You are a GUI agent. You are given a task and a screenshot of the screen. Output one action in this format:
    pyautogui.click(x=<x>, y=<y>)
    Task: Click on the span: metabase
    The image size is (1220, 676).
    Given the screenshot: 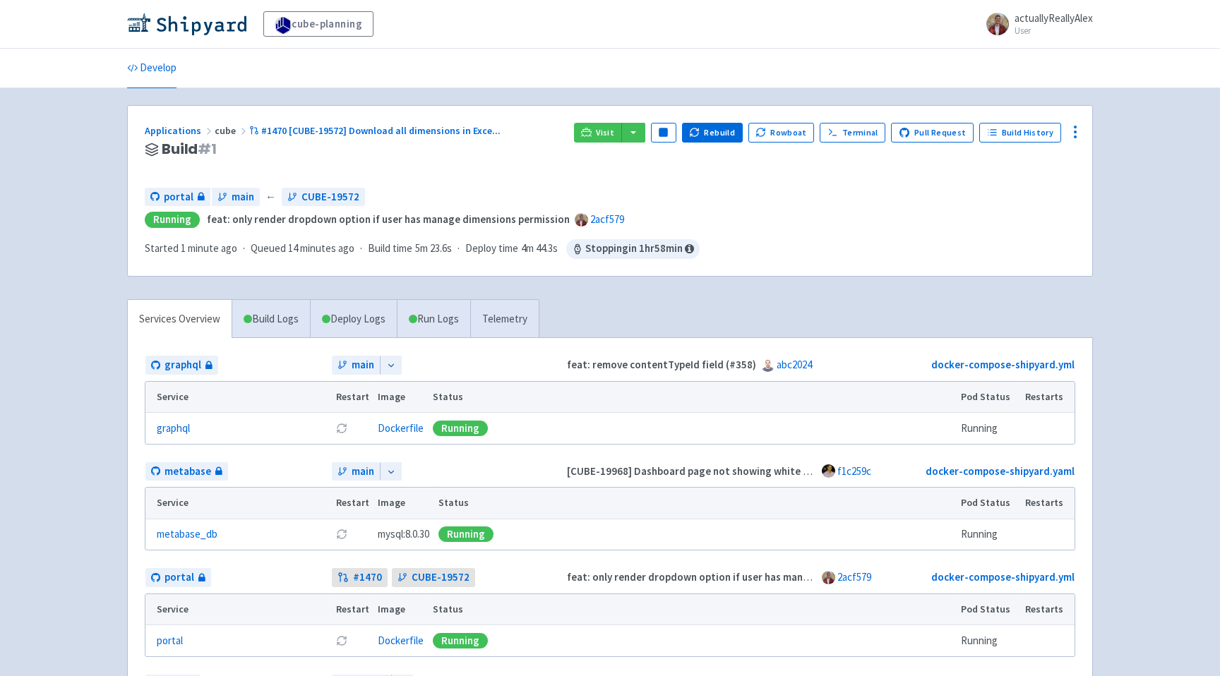 What is the action you would take?
    pyautogui.click(x=188, y=472)
    